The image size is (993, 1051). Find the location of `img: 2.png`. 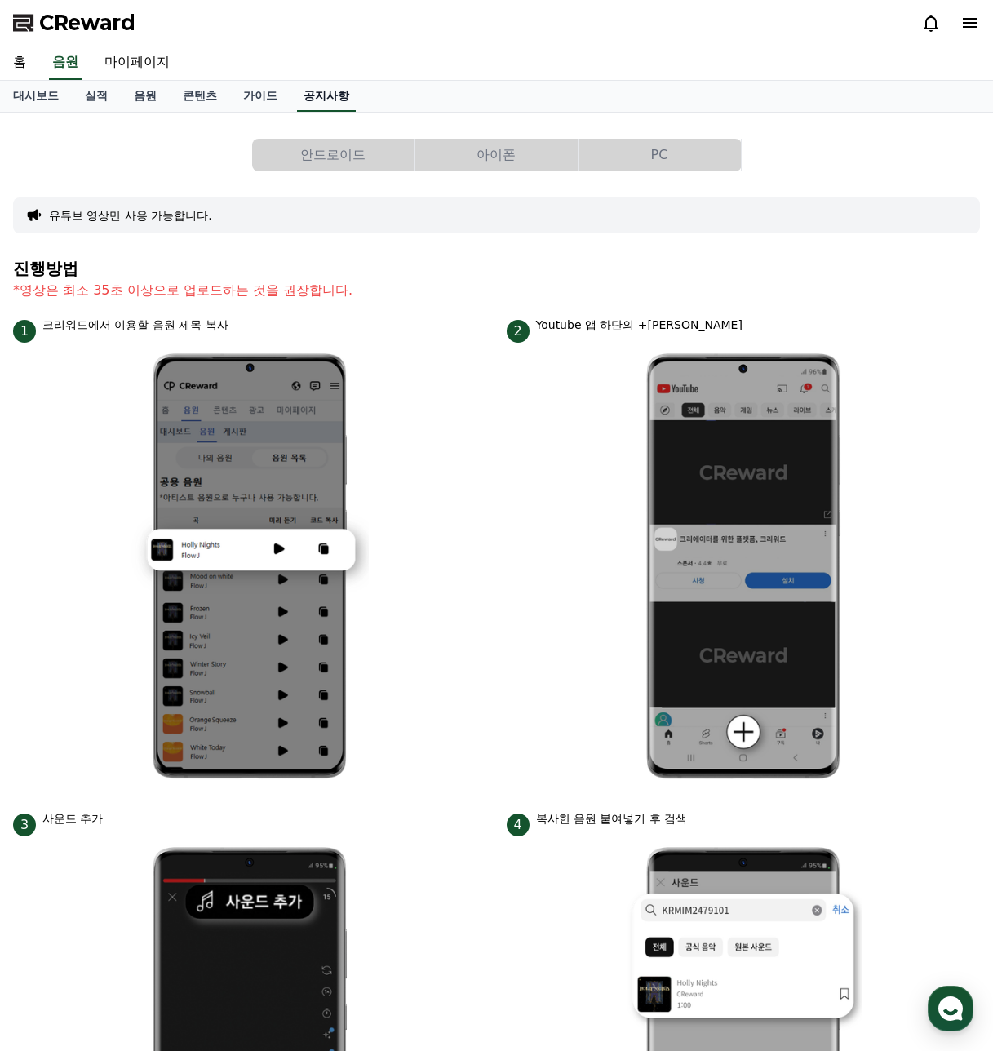

img: 2.png is located at coordinates (743, 566).